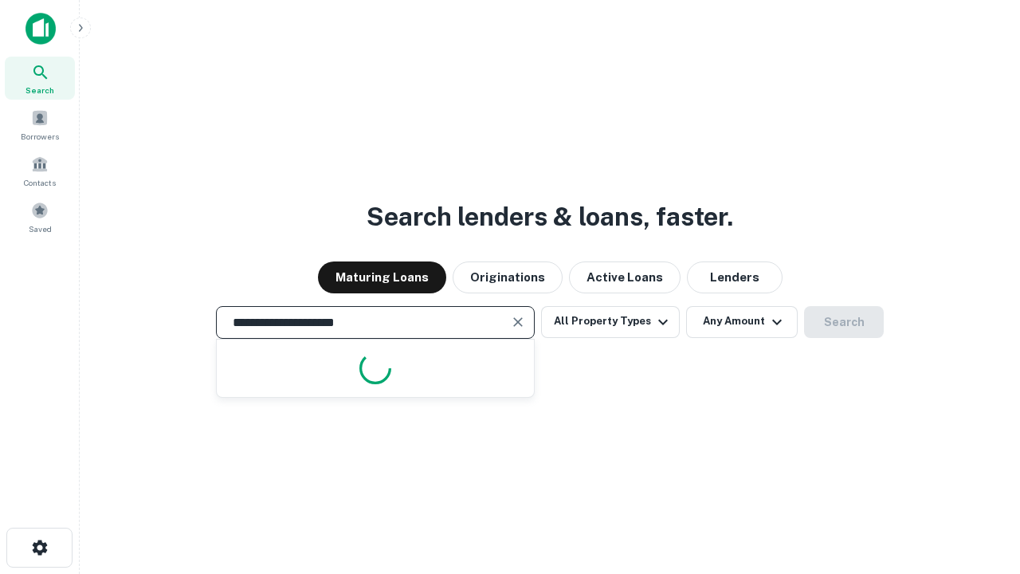 The width and height of the screenshot is (1020, 574). What do you see at coordinates (40, 217) in the screenshot?
I see `div: Saved` at bounding box center [40, 217].